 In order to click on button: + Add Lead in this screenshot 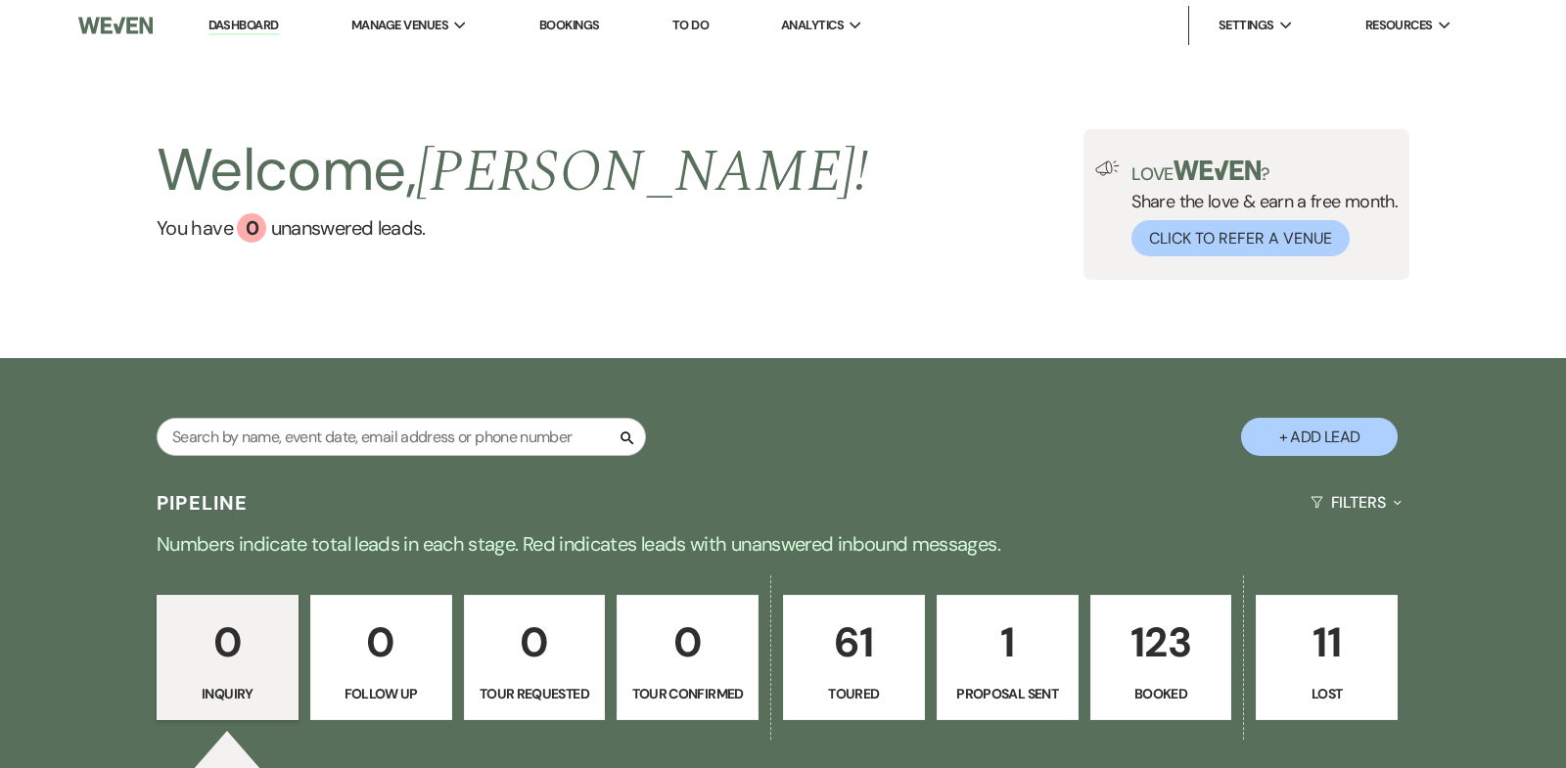, I will do `click(1319, 437)`.